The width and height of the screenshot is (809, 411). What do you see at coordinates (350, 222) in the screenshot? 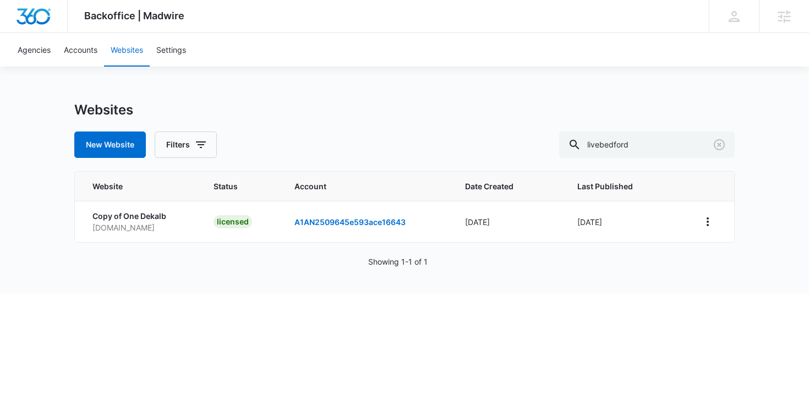
I see `a: A1AN2509645e593ace16643` at bounding box center [350, 222].